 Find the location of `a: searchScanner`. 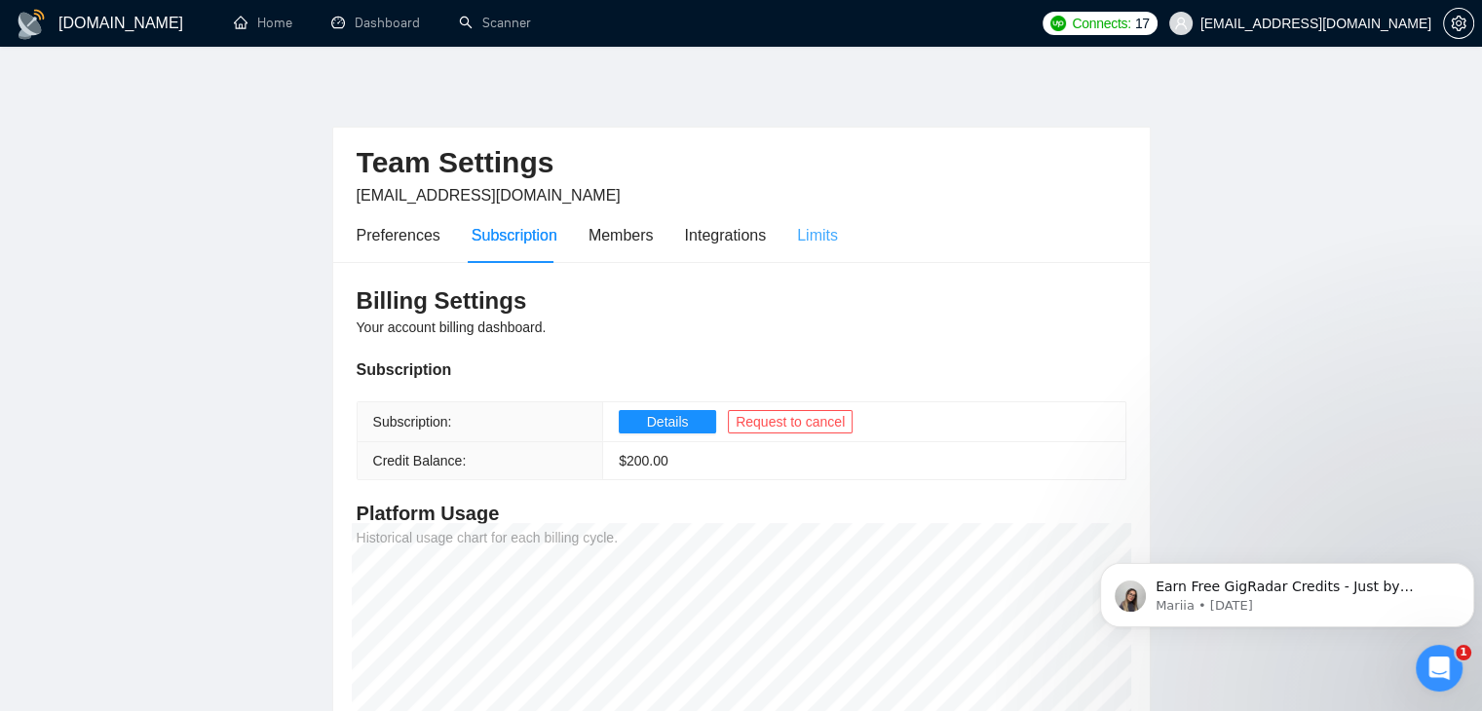

a: searchScanner is located at coordinates (495, 22).